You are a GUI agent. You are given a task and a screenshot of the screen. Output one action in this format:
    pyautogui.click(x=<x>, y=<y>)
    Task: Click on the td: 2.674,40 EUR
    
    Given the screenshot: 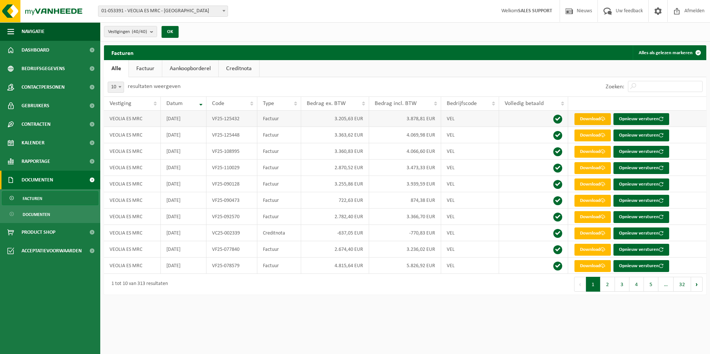 What is the action you would take?
    pyautogui.click(x=335, y=249)
    